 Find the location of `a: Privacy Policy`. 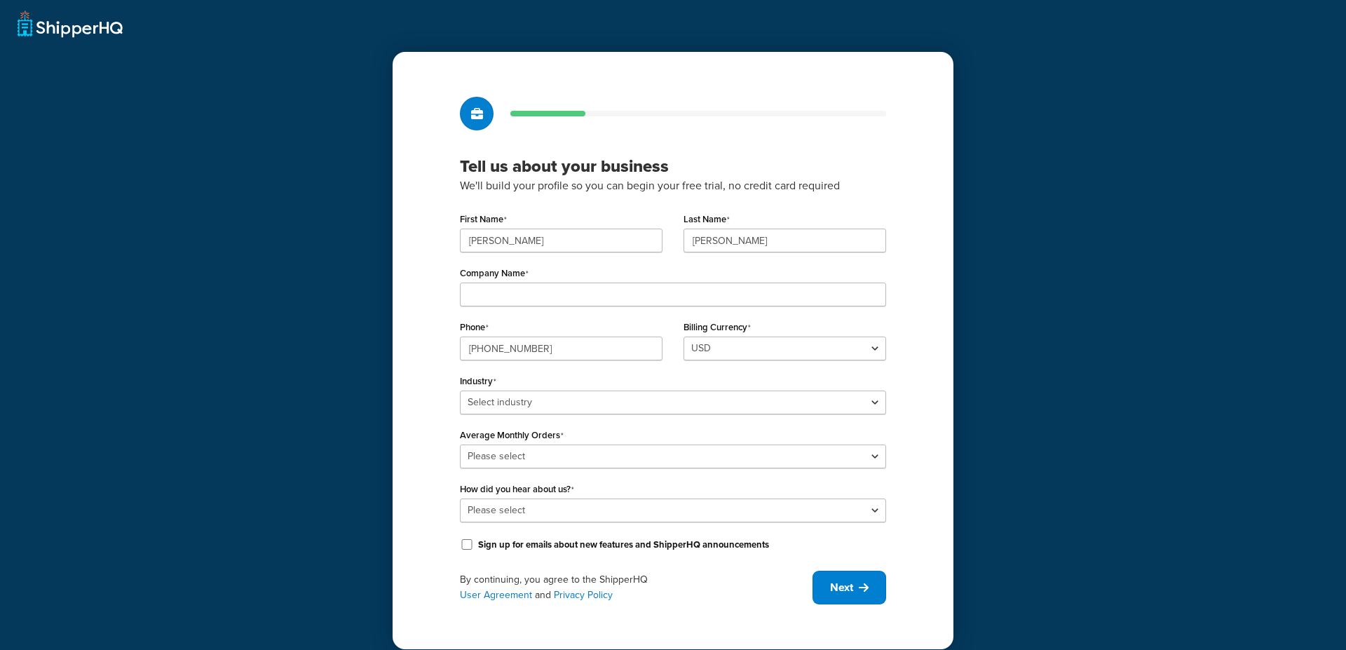

a: Privacy Policy is located at coordinates (583, 594).